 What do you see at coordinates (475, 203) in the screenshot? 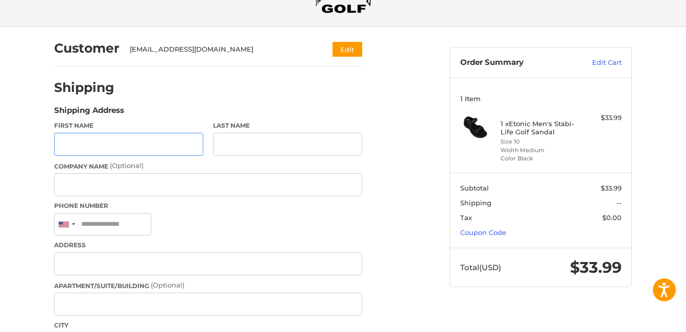
I see `span: Shipping` at bounding box center [475, 203].